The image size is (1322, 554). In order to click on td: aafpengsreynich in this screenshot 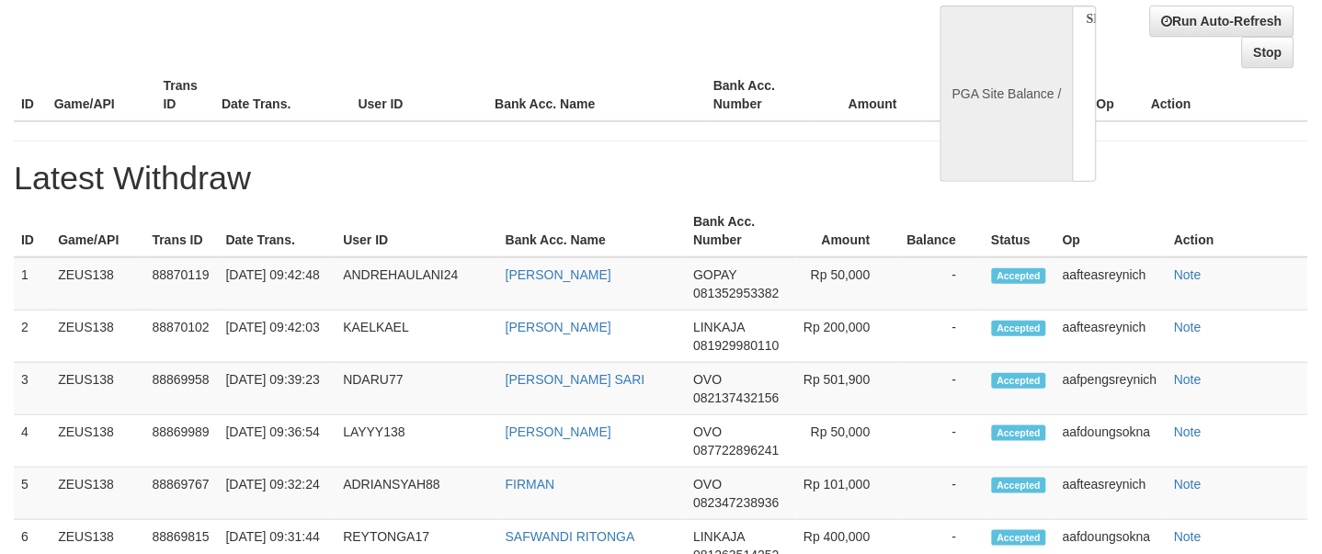, I will do `click(1110, 389)`.